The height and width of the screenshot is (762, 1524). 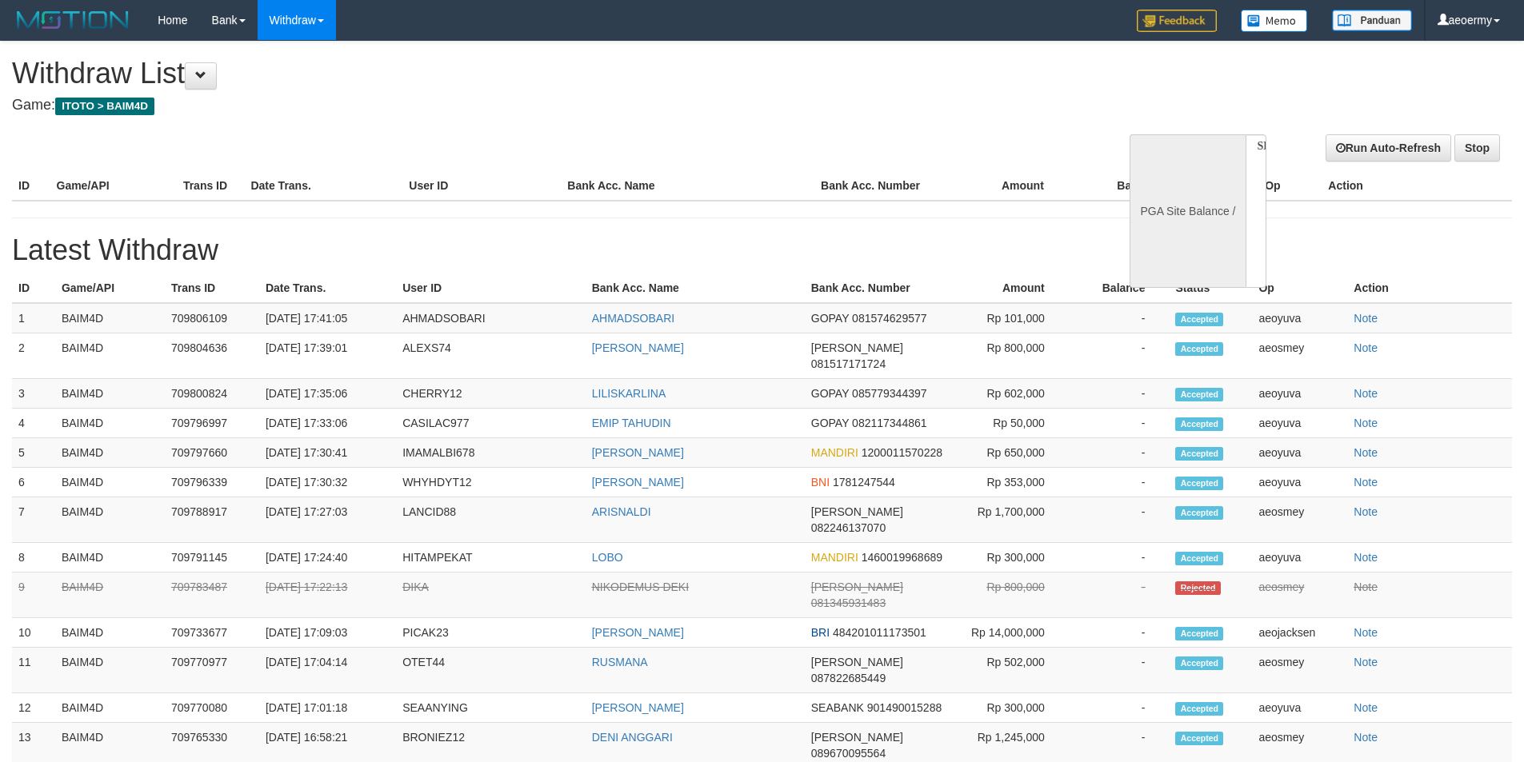 I want to click on a: ARISNALDI, so click(x=622, y=512).